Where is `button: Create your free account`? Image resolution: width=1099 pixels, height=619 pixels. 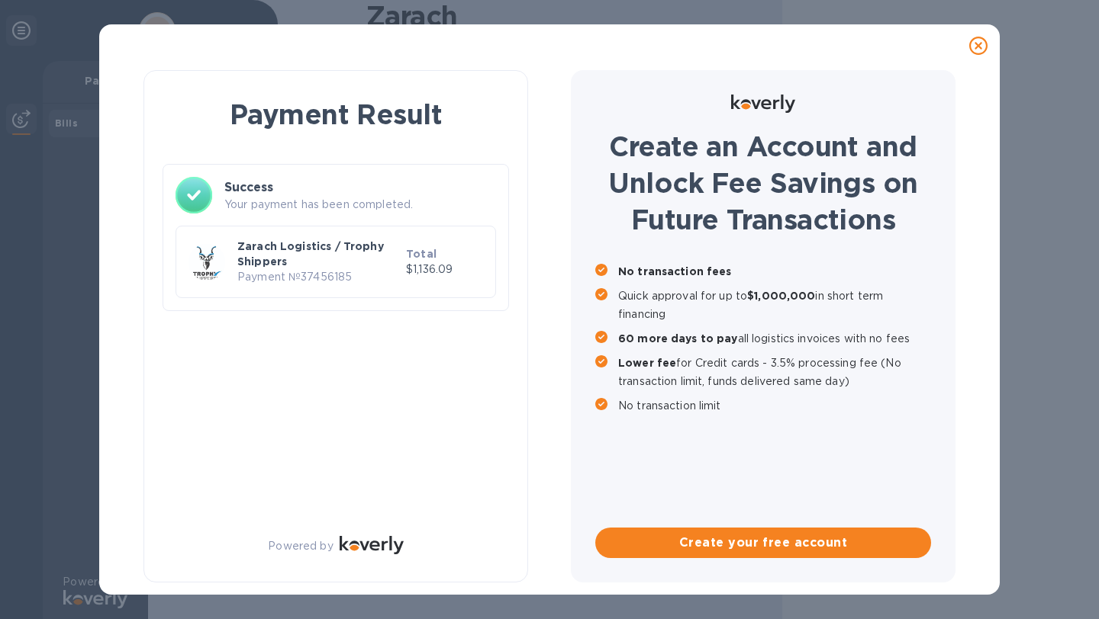 button: Create your free account is located at coordinates (763, 543).